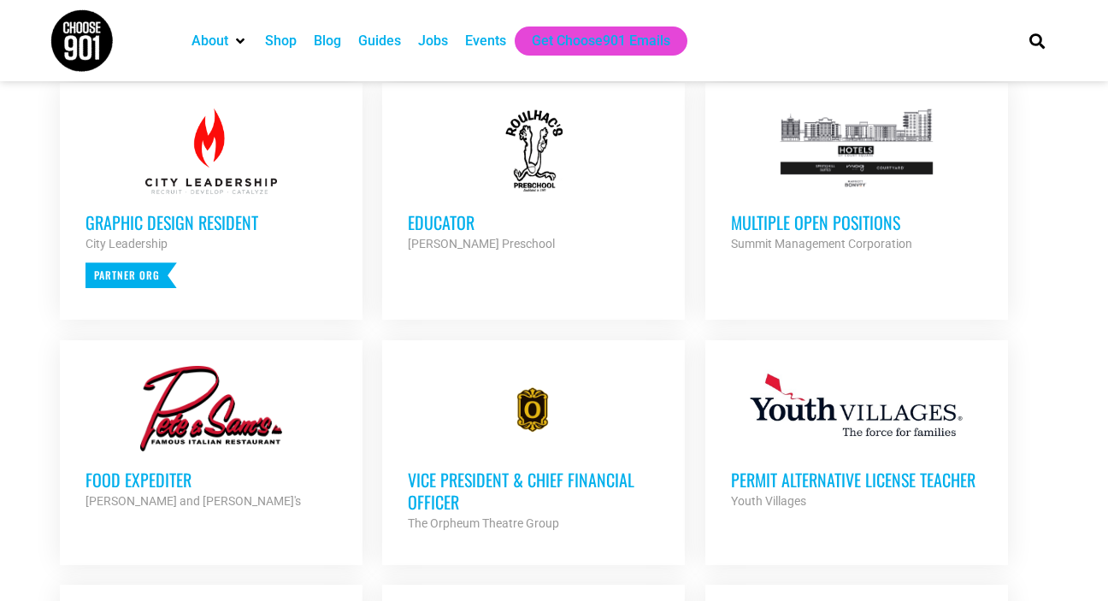 The image size is (1108, 601). Describe the element at coordinates (856, 222) in the screenshot. I see `h3: Multiple Open Positions` at that location.